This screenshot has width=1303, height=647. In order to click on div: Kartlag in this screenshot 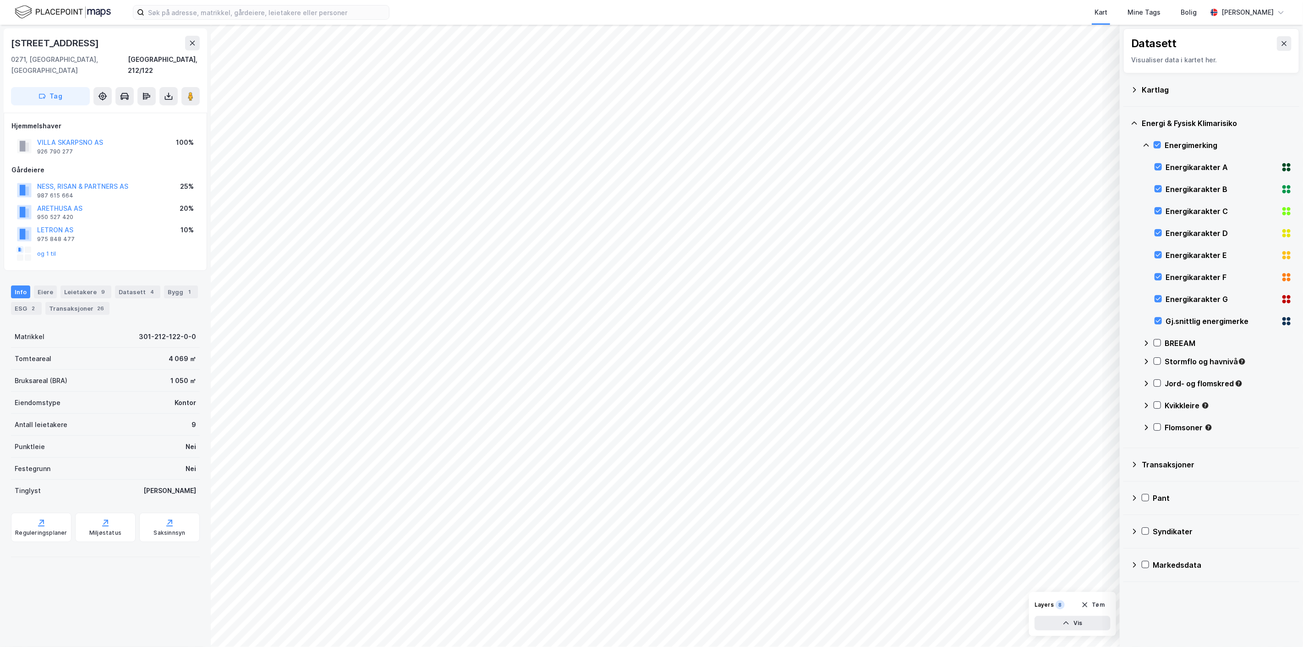, I will do `click(1217, 90)`.